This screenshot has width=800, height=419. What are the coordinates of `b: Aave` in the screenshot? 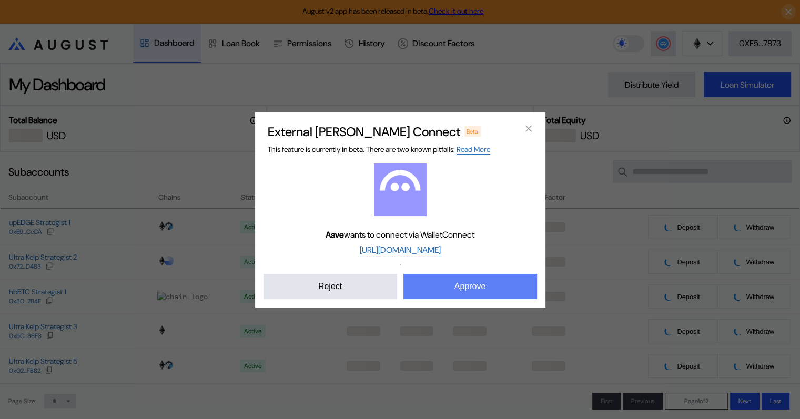 It's located at (335, 235).